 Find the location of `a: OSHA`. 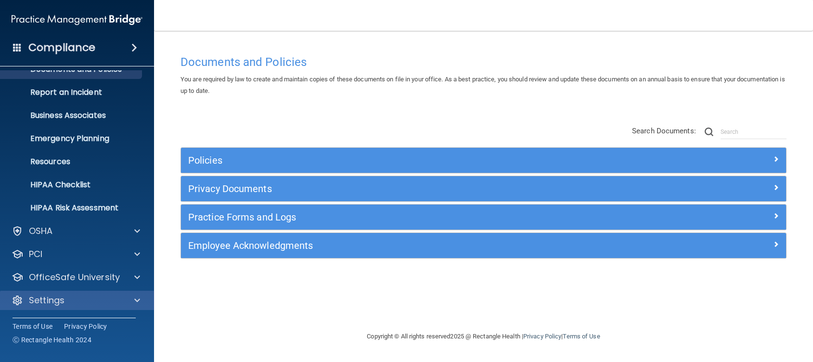

a: OSHA is located at coordinates (76, 231).